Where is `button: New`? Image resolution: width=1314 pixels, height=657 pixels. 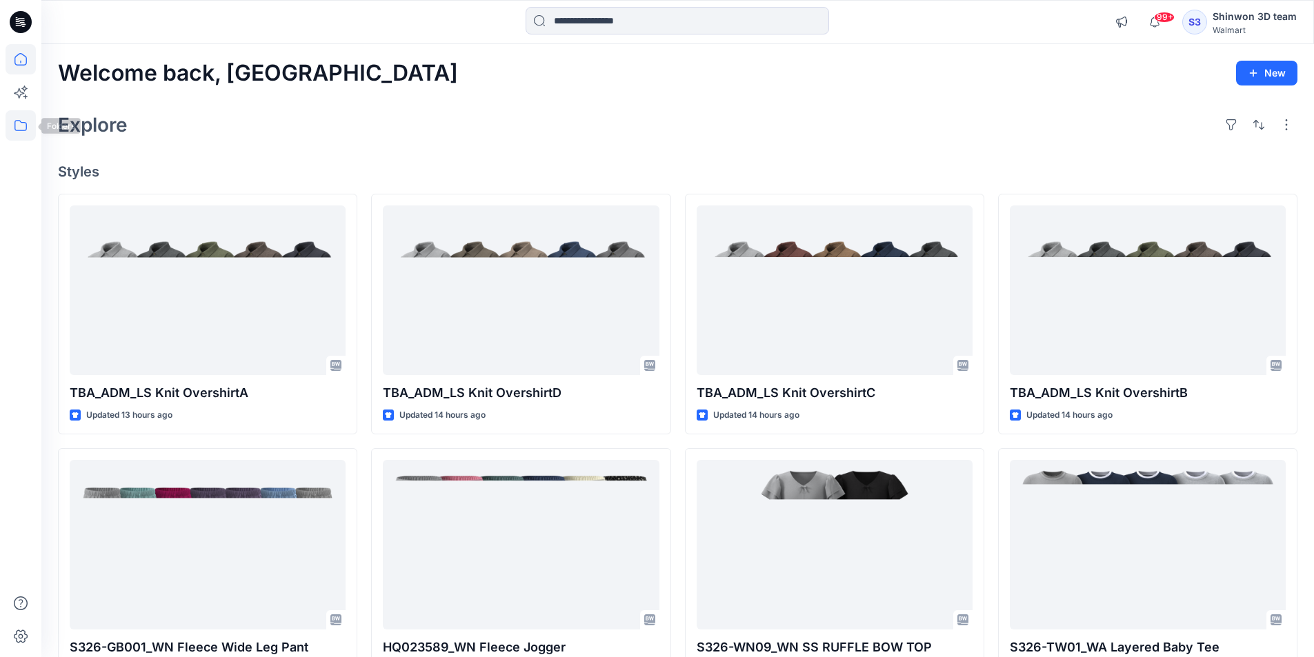 button: New is located at coordinates (1266, 73).